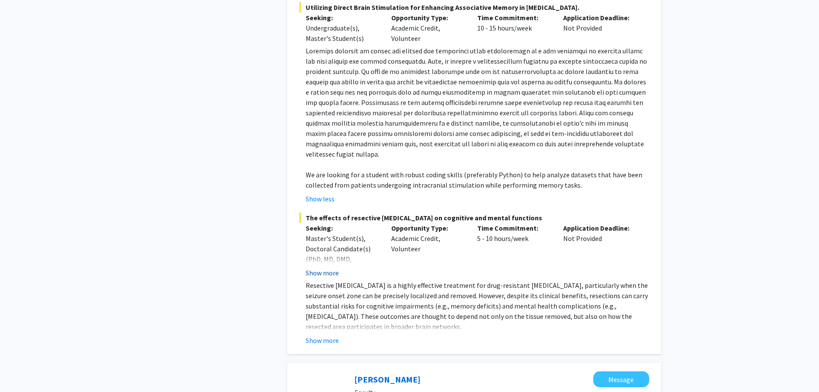 The height and width of the screenshot is (392, 819). Describe the element at coordinates (622, 379) in the screenshot. I see `button: Message Hsiangkuo Yuan` at that location.